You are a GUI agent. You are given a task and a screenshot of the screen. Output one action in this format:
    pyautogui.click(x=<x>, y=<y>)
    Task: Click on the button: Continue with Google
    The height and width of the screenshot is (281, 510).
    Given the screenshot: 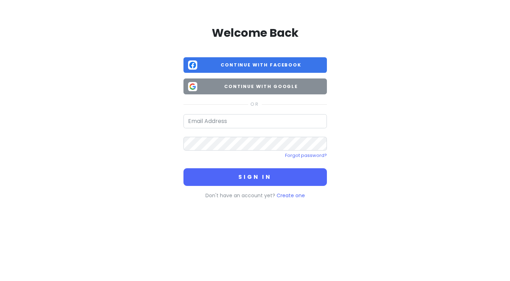 What is the action you would take?
    pyautogui.click(x=255, y=86)
    